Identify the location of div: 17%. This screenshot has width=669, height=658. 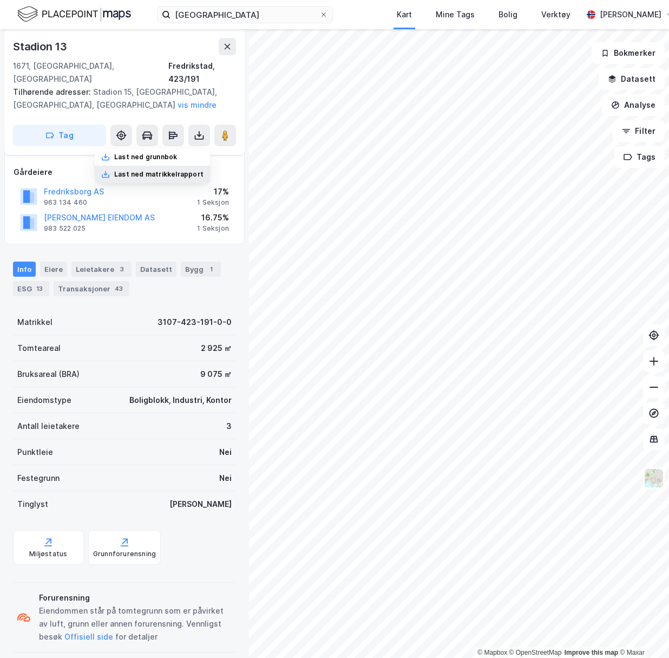
(213, 192).